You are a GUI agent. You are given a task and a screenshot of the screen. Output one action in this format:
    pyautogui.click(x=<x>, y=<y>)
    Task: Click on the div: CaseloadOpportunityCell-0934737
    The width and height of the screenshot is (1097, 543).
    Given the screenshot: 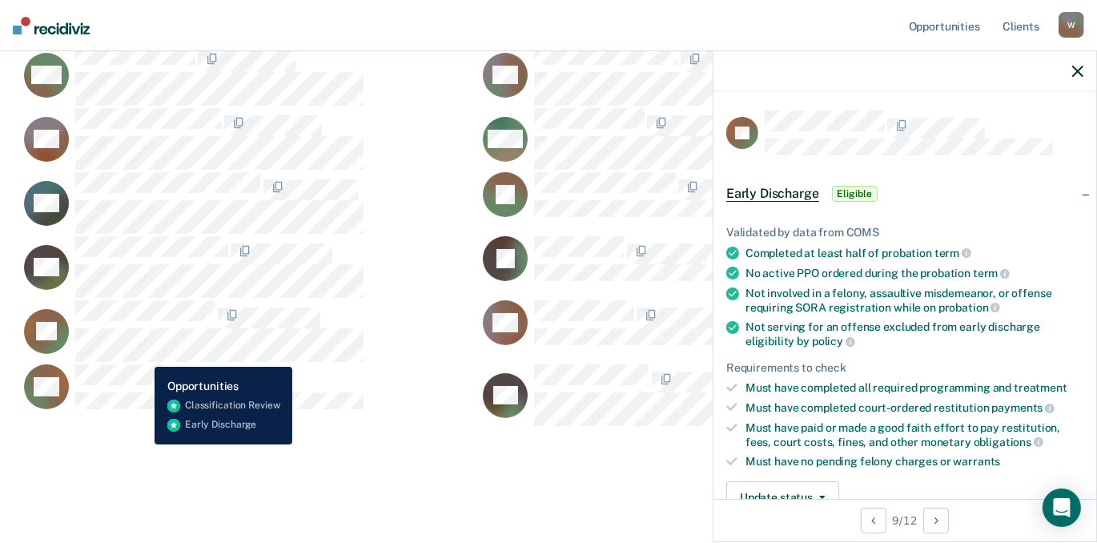 What is the action you would take?
    pyautogui.click(x=707, y=75)
    